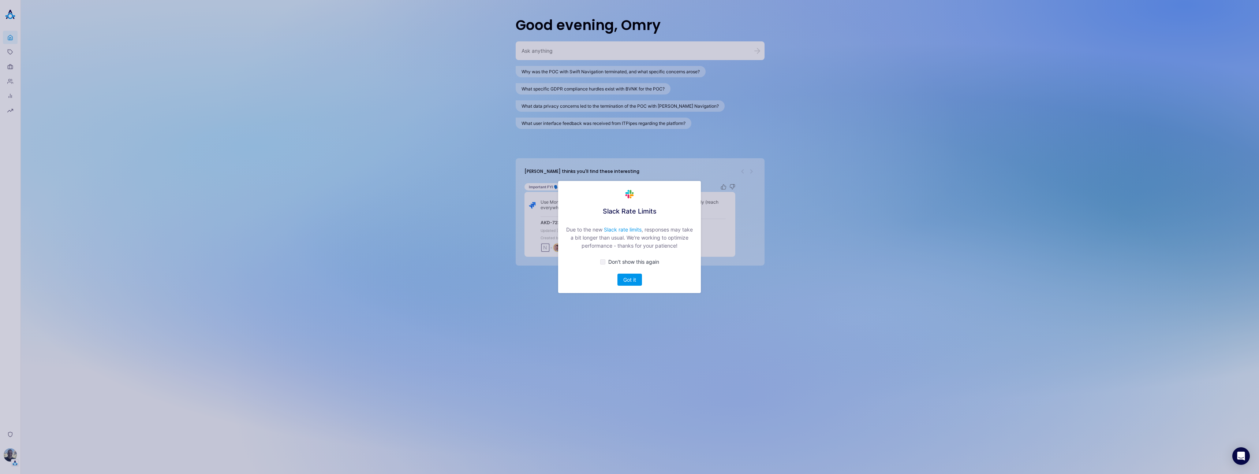 Image resolution: width=1259 pixels, height=474 pixels. What do you see at coordinates (634, 261) in the screenshot?
I see `span: Don't show this again` at bounding box center [634, 261].